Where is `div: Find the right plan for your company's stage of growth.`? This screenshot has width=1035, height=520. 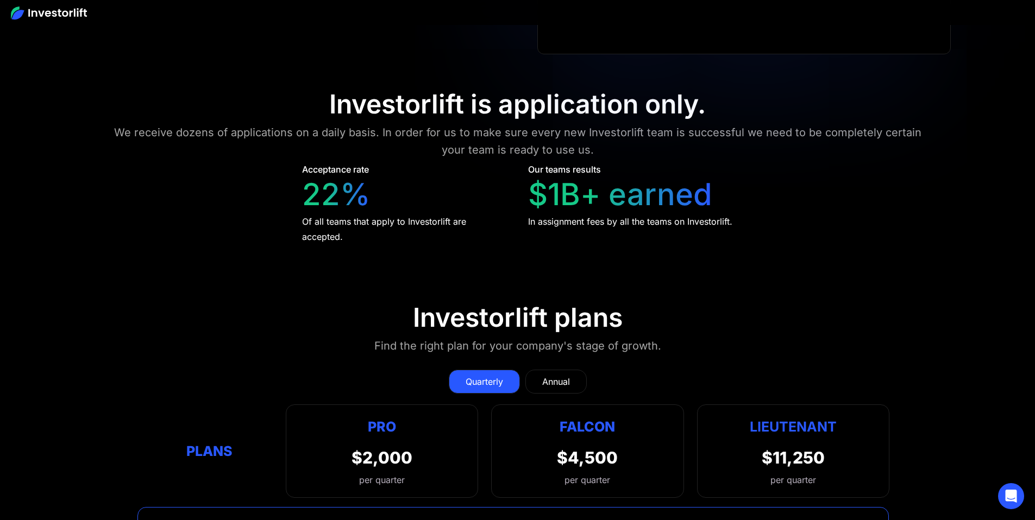
div: Find the right plan for your company's stage of growth. is located at coordinates (518, 346).